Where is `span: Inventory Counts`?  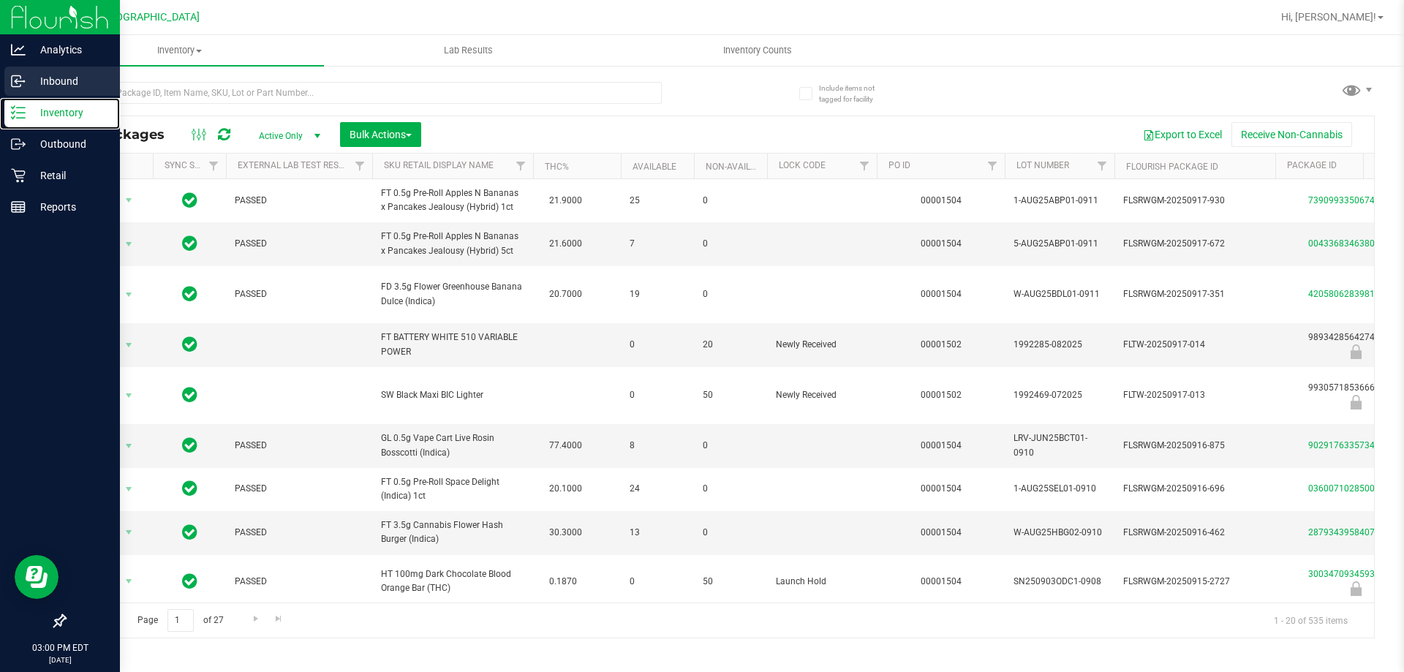 span: Inventory Counts is located at coordinates (757, 50).